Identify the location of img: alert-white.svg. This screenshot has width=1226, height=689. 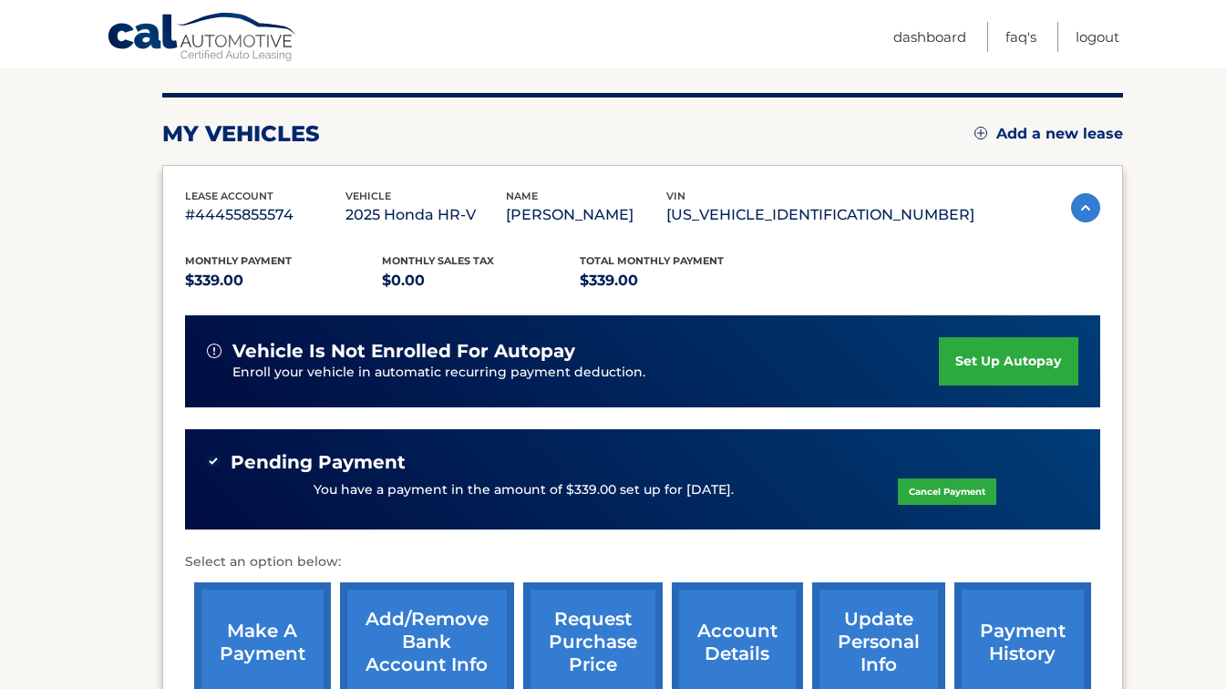
(214, 351).